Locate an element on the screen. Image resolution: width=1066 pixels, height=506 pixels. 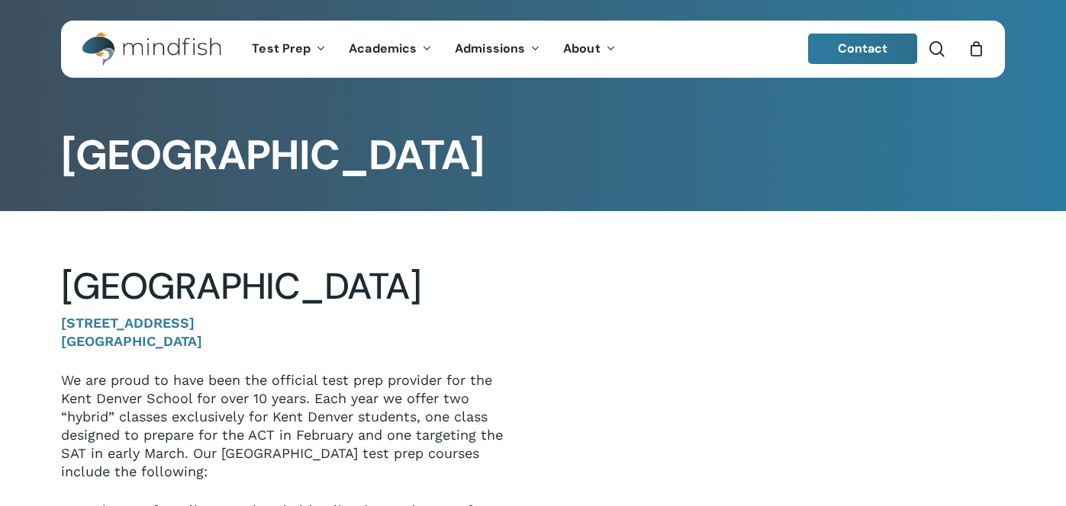
nav: Main Menu is located at coordinates (433, 49).